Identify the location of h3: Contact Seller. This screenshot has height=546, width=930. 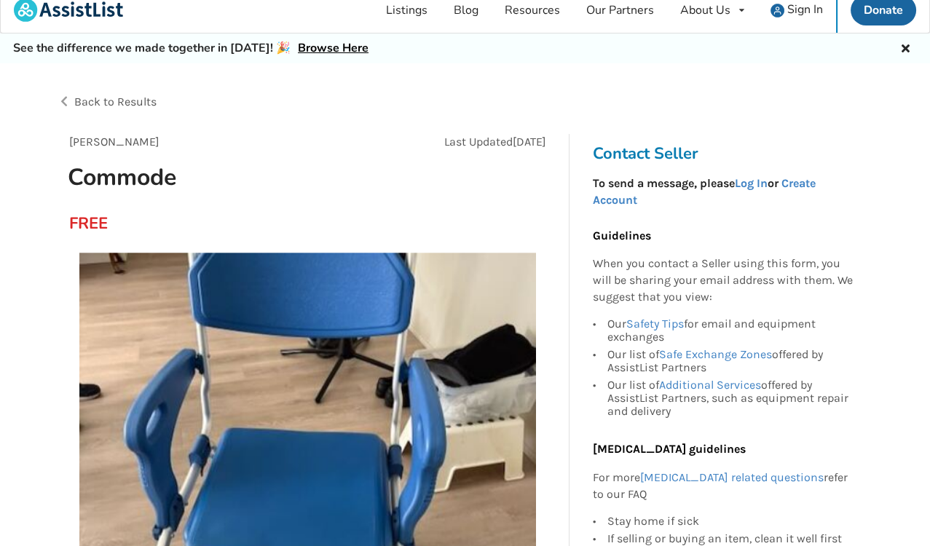
(726, 154).